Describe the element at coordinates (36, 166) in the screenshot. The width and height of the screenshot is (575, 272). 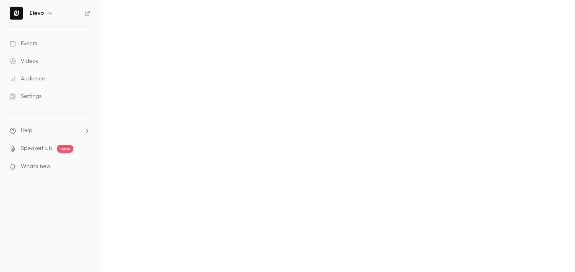
I see `span: What's new` at that location.